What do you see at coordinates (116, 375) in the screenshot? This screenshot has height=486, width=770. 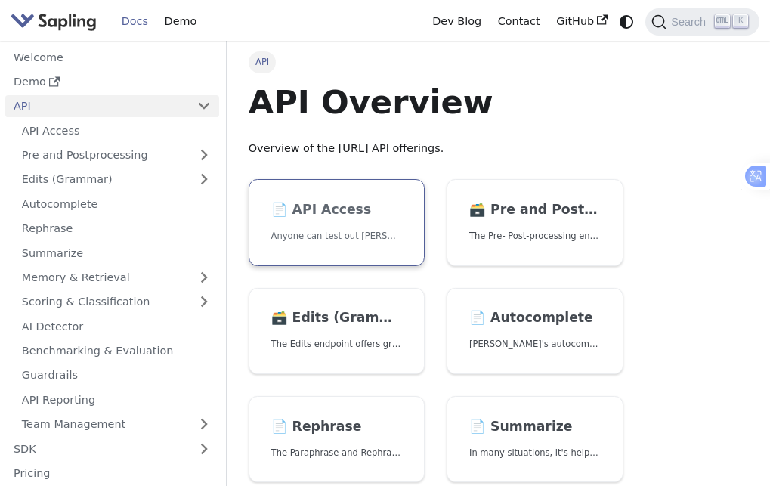 I see `a: Guardrails` at bounding box center [116, 375].